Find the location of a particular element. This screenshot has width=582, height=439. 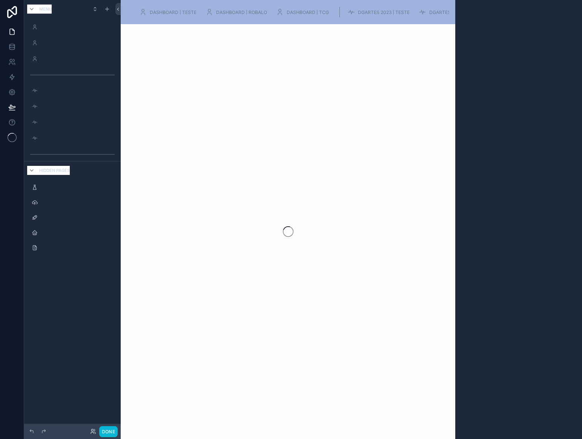

span: Hidden pages is located at coordinates (54, 170).